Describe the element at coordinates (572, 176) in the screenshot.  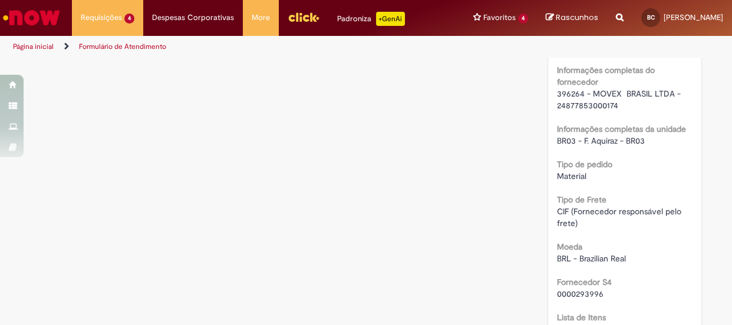
I see `span: Material` at that location.